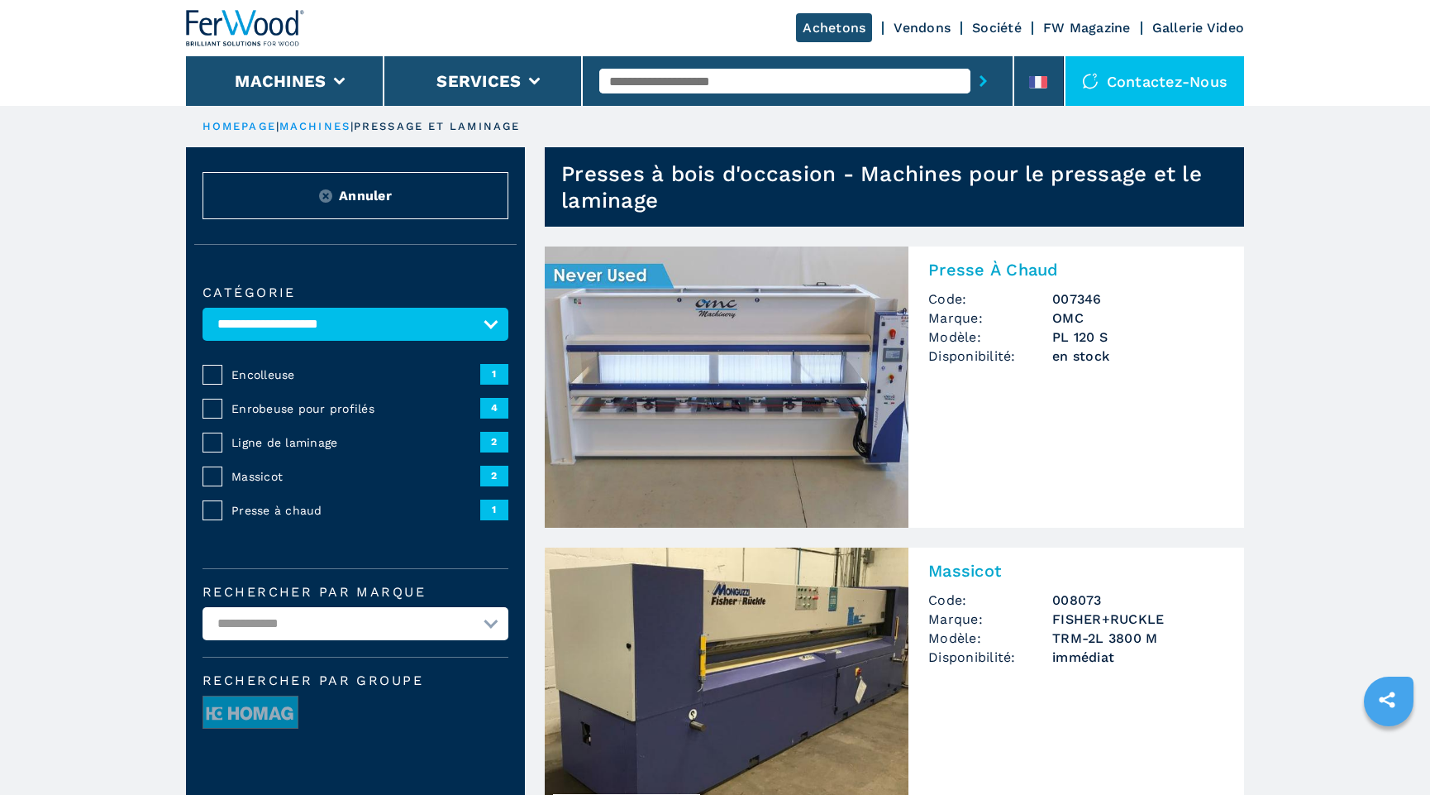 This screenshot has width=1430, height=795. Describe the element at coordinates (1077, 270) in the screenshot. I see `h2: Presse À Chaud` at that location.